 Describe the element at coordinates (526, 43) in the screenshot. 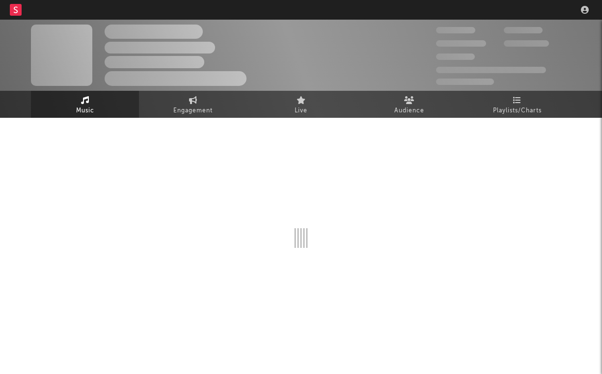

I see `span: 1,000,000` at that location.